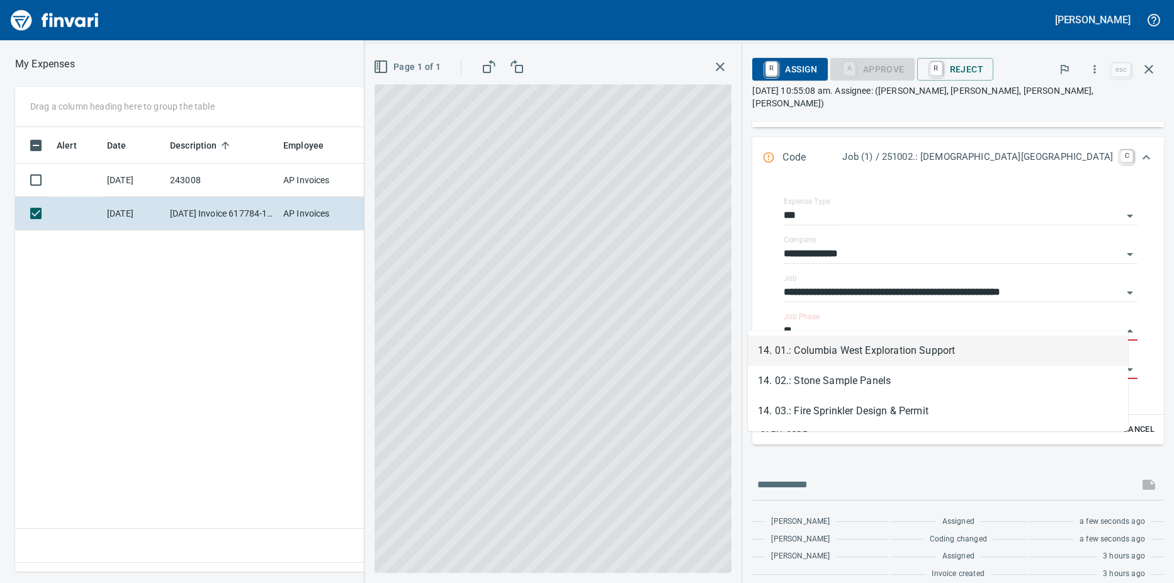 This screenshot has height=583, width=1174. Describe the element at coordinates (1130, 331) in the screenshot. I see `button: Close` at that location.